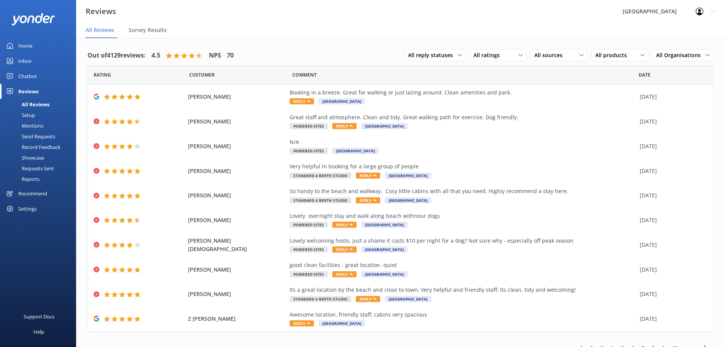 Image resolution: width=725 pixels, height=347 pixels. I want to click on div: Great staff and atmosphere. Clean and tidy. Great walking path for exercise. Dog friendly., so click(463, 117).